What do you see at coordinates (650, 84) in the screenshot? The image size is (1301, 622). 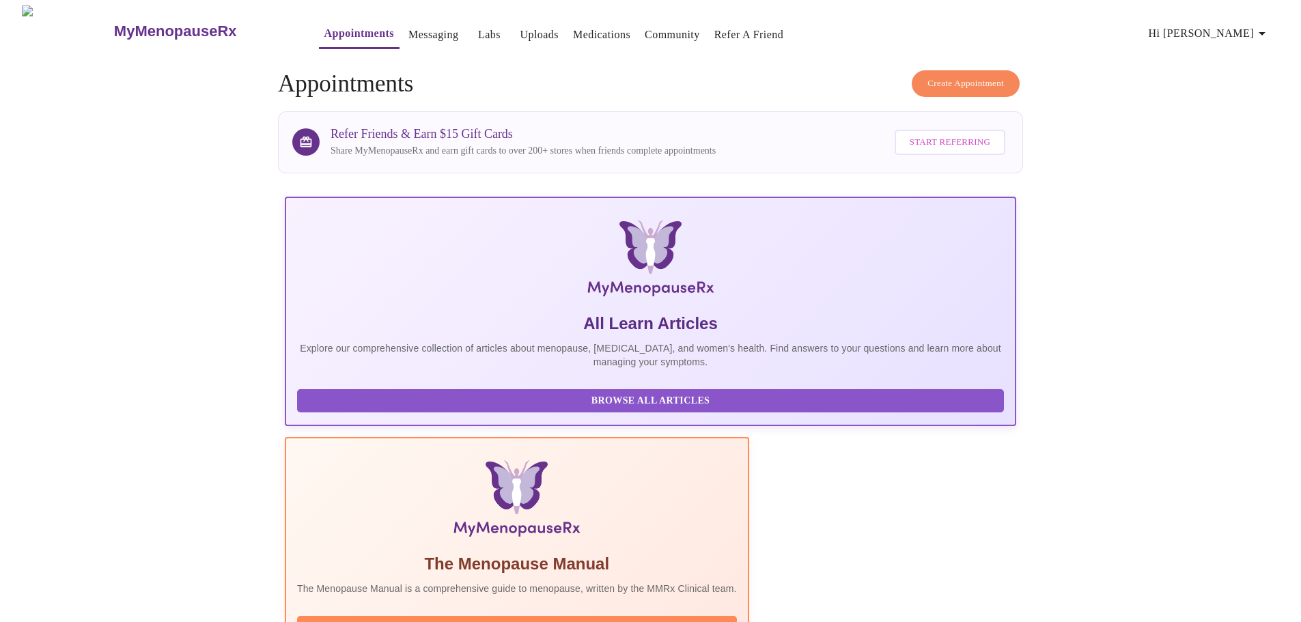 I see `h4: Appointments` at bounding box center [650, 84].